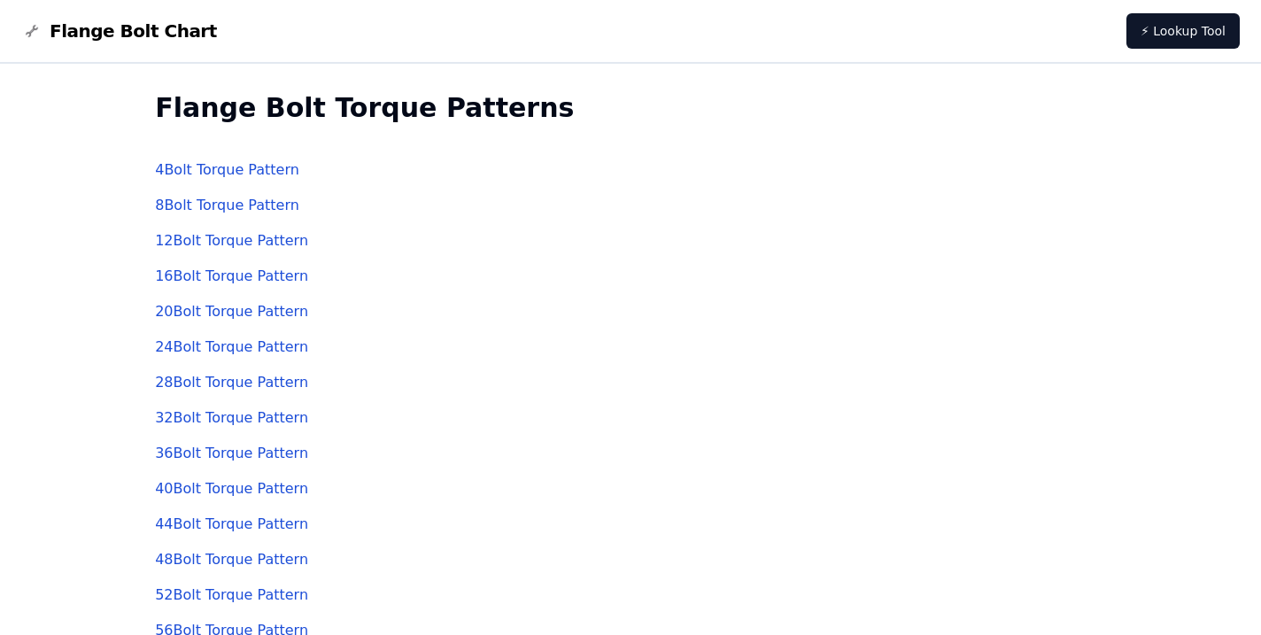  Describe the element at coordinates (227, 169) in the screenshot. I see `a: 4Bolt Torque Pattern` at that location.